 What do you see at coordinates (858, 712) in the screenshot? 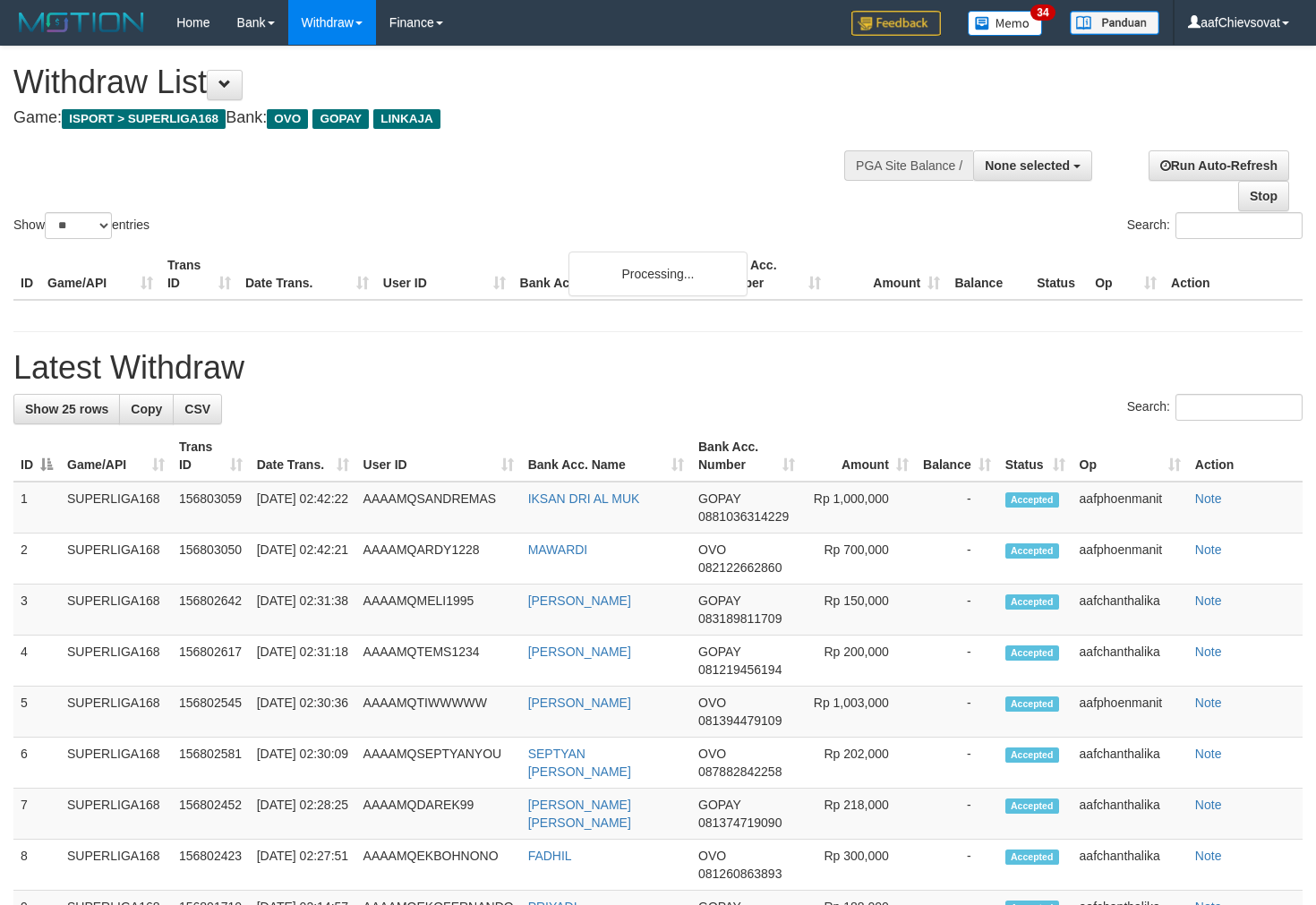
I see `td: Rp 1,003,000` at bounding box center [858, 712].